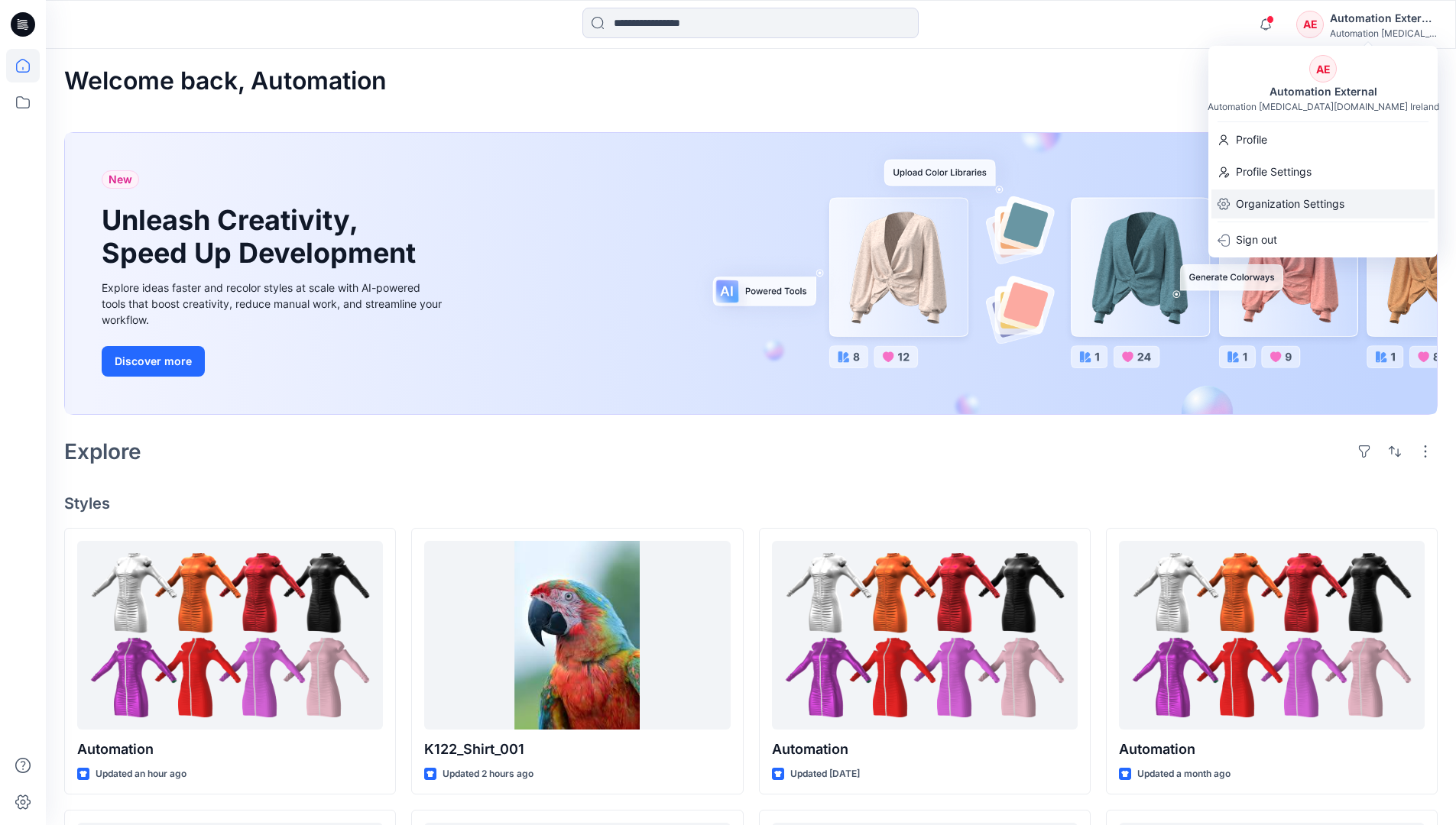 This screenshot has width=1456, height=825. I want to click on h1: Unleash Creativity, Speed Up Development, so click(262, 237).